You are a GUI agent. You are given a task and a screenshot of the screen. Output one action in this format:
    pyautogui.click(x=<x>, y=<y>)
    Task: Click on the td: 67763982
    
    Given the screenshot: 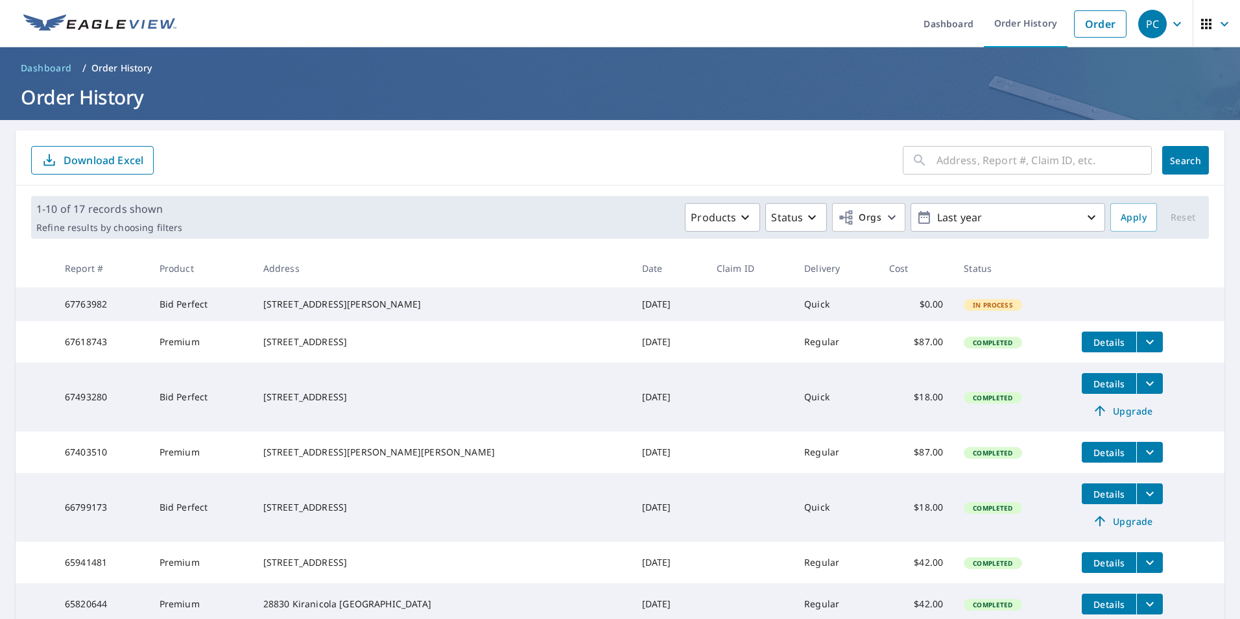 What is the action you would take?
    pyautogui.click(x=102, y=304)
    